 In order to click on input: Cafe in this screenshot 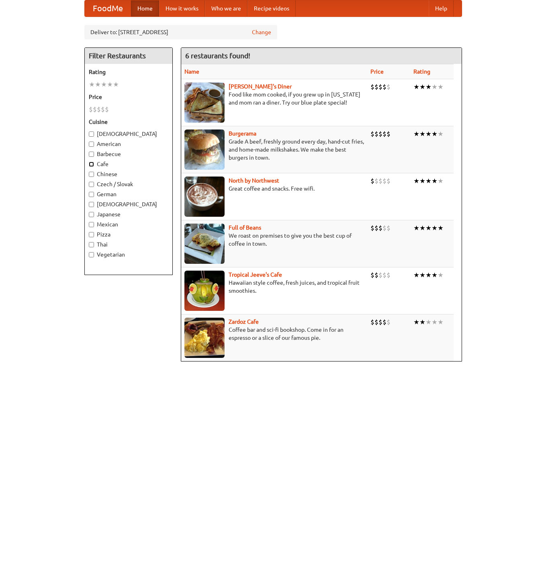, I will do `click(91, 164)`.